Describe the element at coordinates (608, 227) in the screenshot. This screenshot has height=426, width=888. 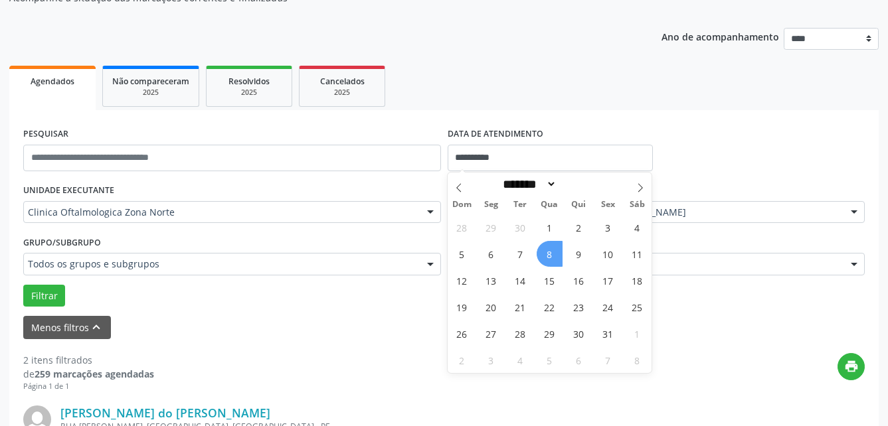
I see `span: Outubro 3, 2025` at that location.